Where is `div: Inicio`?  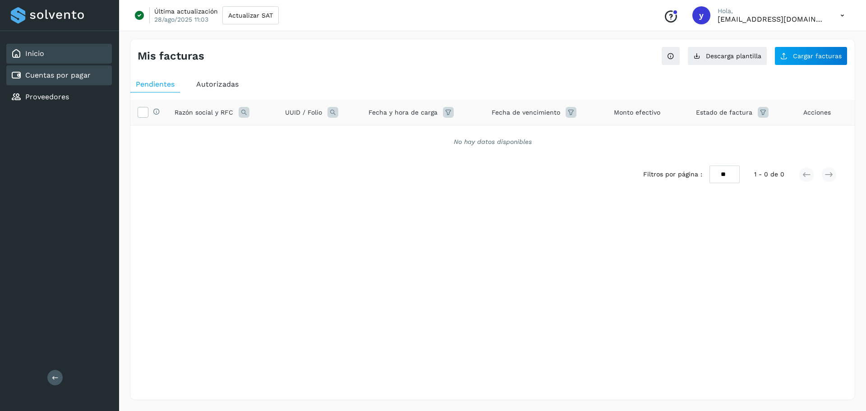 div: Inicio is located at coordinates (59, 54).